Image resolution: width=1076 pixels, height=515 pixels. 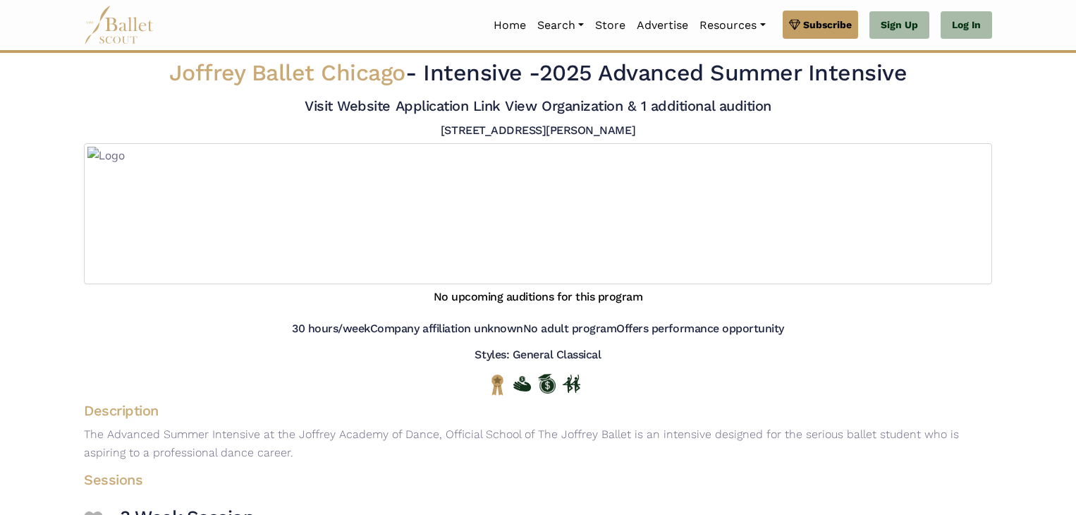 What do you see at coordinates (700, 328) in the screenshot?
I see `h5: Offers performance opportunity` at bounding box center [700, 328].